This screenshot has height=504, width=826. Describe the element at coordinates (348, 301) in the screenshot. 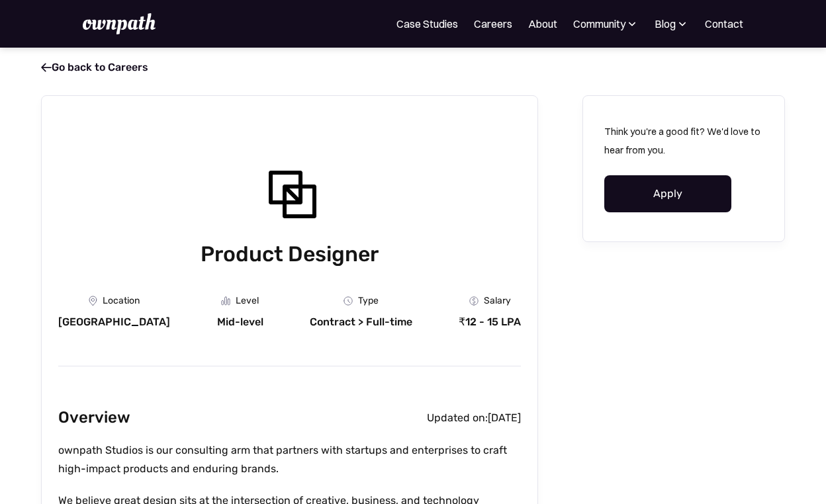

I see `img: Clock Icon - Job Board X Webflow Template` at that location.